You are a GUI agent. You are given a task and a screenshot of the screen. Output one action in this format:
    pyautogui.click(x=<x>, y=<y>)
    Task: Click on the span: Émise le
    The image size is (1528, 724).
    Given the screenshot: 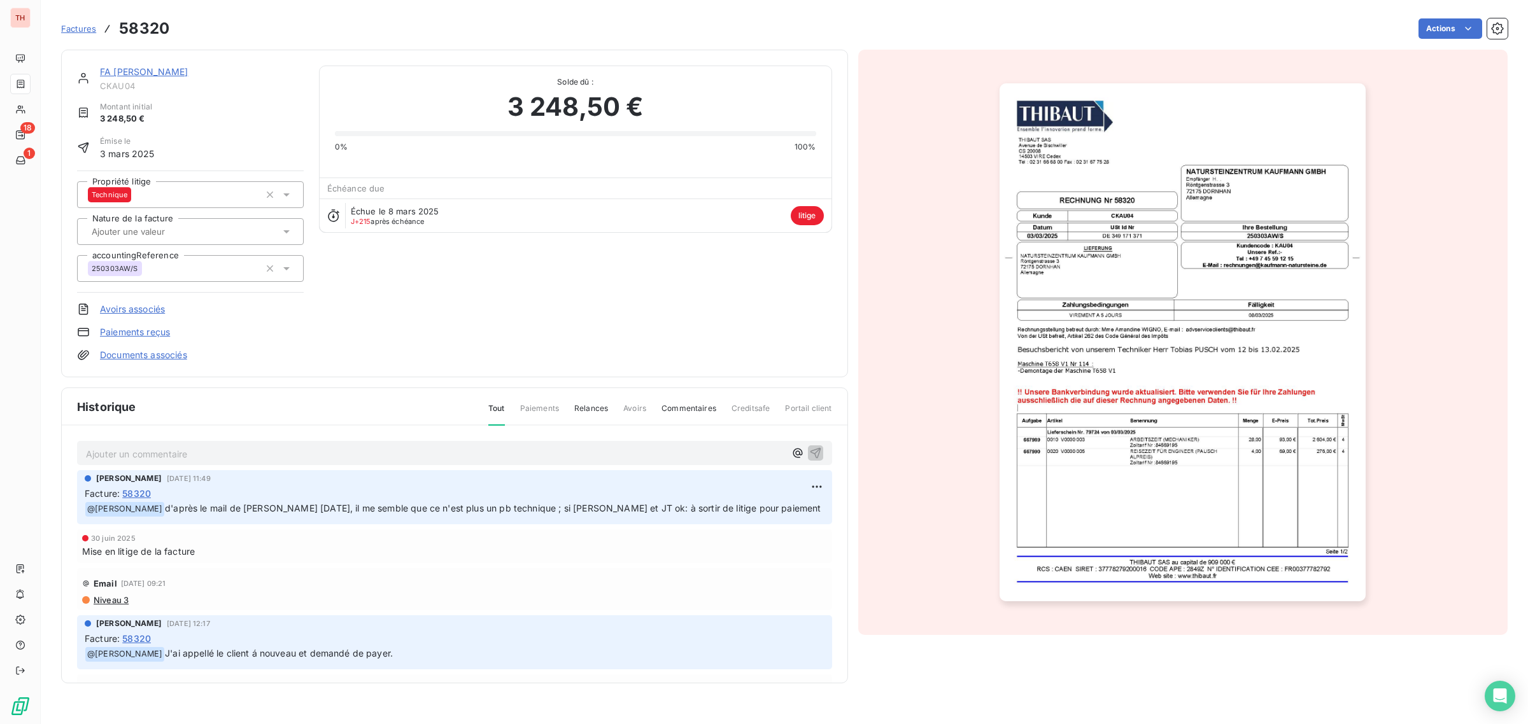 What is the action you would take?
    pyautogui.click(x=127, y=141)
    